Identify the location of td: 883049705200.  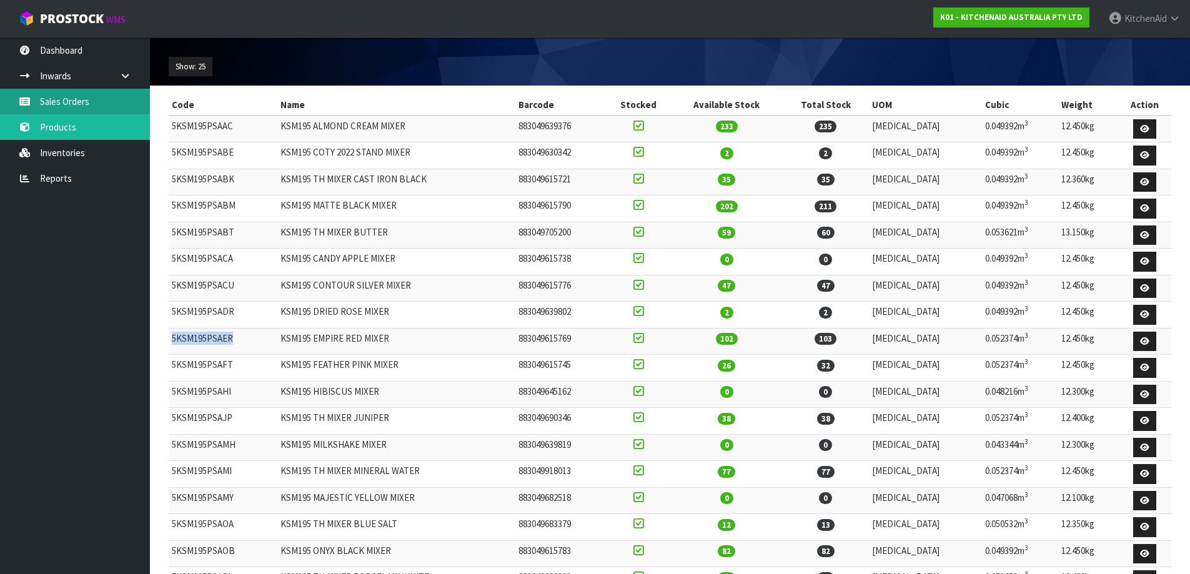
(561, 235).